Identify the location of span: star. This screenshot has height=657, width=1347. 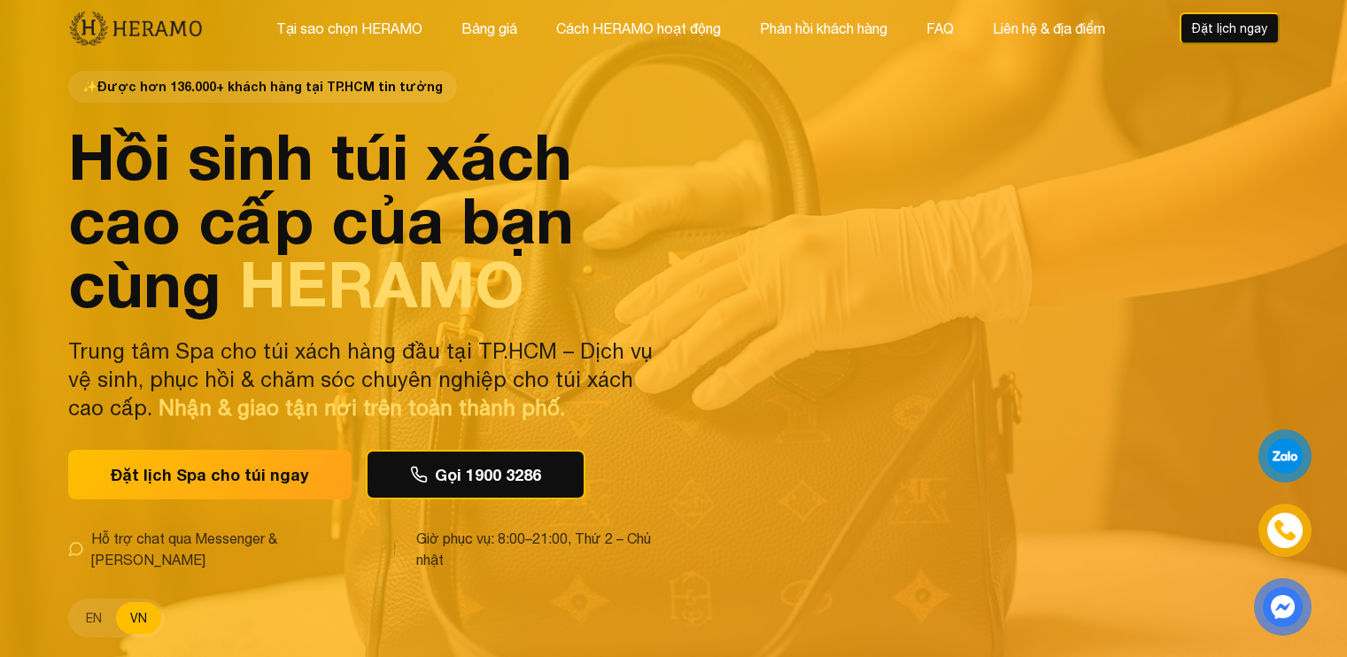
(89, 87).